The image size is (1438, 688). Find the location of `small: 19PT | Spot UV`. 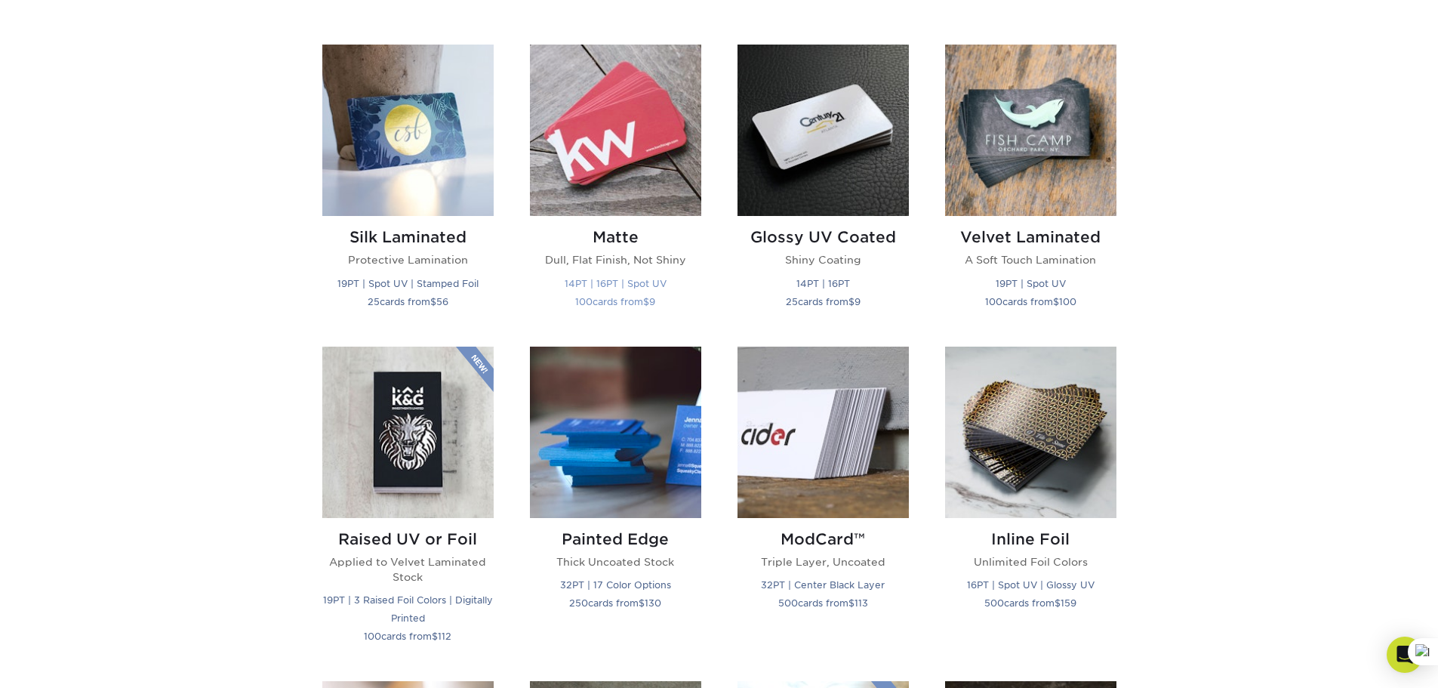

small: 19PT | Spot UV is located at coordinates (1031, 283).